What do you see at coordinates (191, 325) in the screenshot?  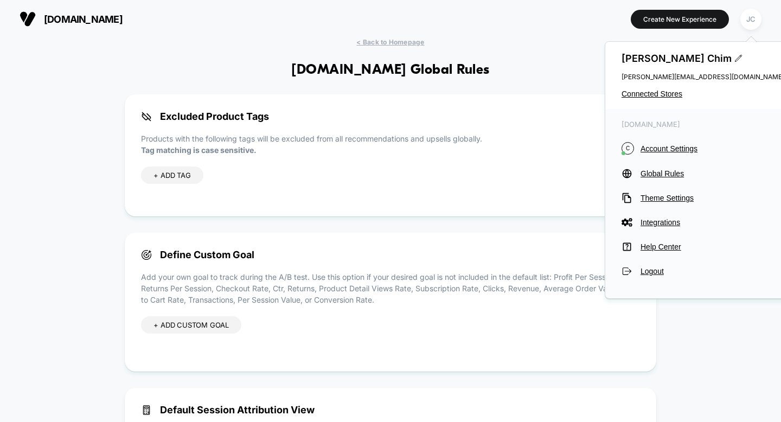 I see `div: + ADD CUSTOM GOAL` at bounding box center [191, 325].